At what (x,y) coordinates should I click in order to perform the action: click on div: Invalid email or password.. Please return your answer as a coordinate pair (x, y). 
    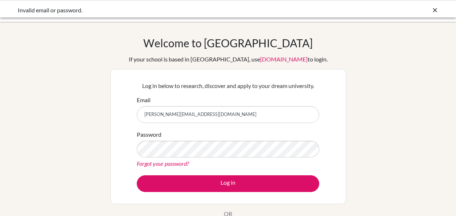
    Looking at the image, I should click on (174, 10).